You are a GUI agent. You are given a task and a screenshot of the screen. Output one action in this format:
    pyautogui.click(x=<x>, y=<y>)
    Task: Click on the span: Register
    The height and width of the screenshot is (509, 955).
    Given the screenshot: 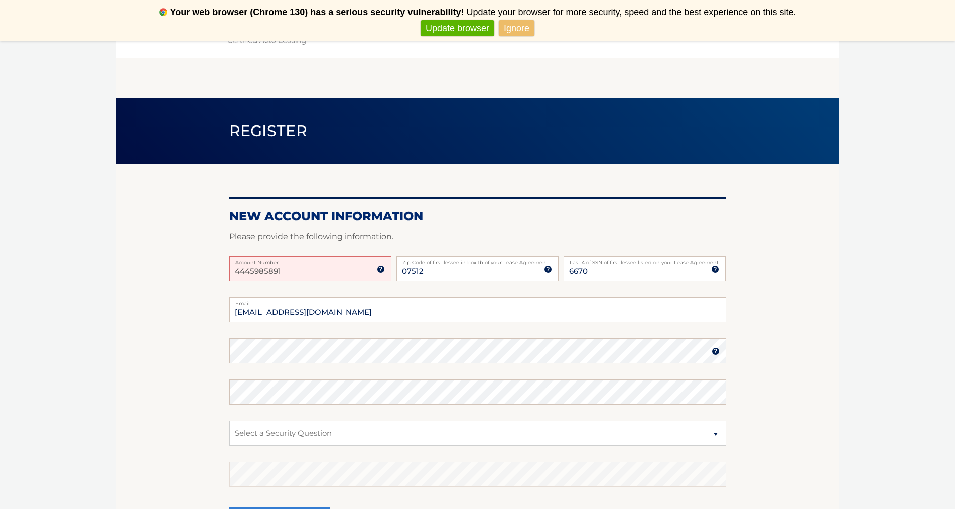 What is the action you would take?
    pyautogui.click(x=268, y=130)
    